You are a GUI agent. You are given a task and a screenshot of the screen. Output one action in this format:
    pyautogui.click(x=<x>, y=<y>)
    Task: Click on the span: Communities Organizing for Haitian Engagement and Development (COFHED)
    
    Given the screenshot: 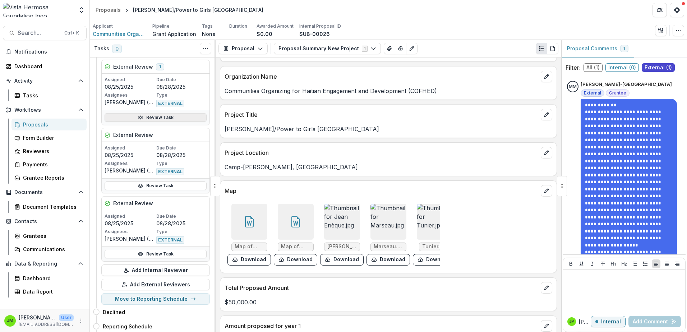 What is the action you would take?
    pyautogui.click(x=120, y=34)
    